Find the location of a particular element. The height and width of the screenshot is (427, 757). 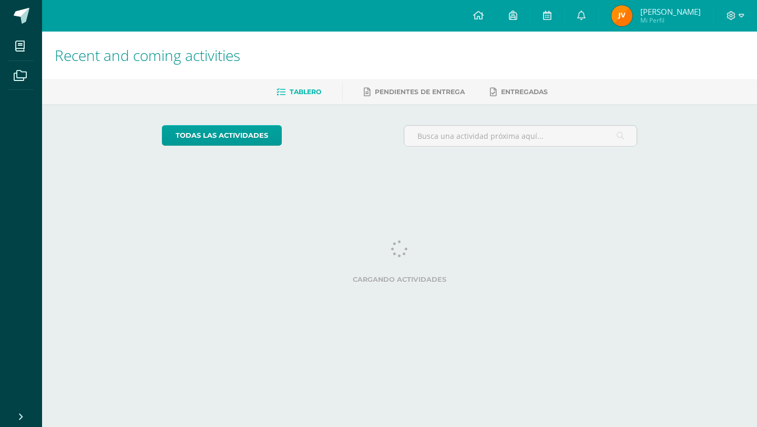

span: Tablero is located at coordinates (306, 92).